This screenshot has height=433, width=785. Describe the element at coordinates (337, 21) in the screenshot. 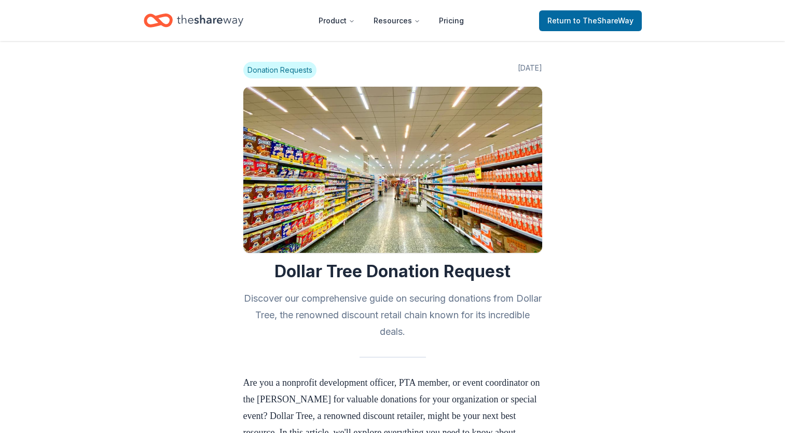

I see `button: Product` at that location.